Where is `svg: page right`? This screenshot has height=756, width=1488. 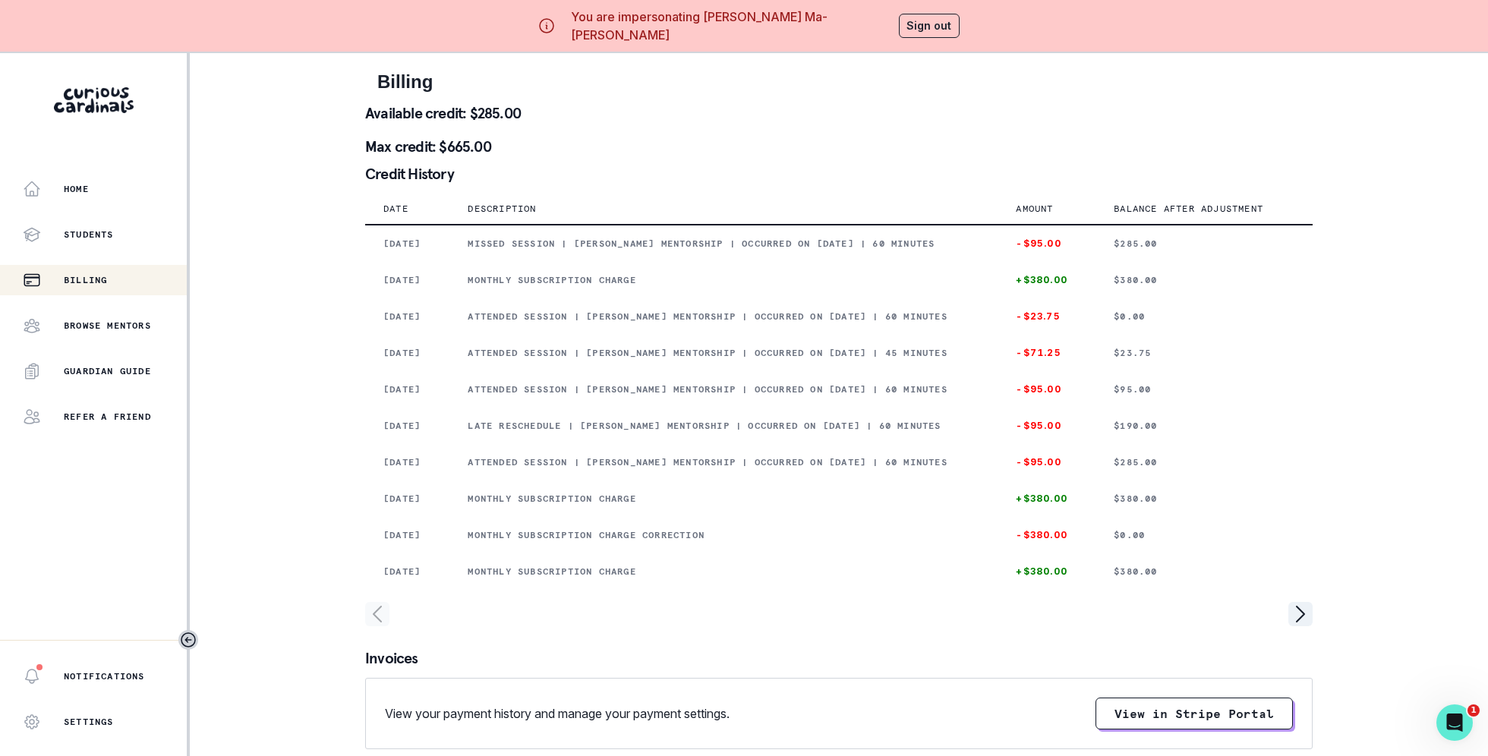 svg: page right is located at coordinates (1300, 614).